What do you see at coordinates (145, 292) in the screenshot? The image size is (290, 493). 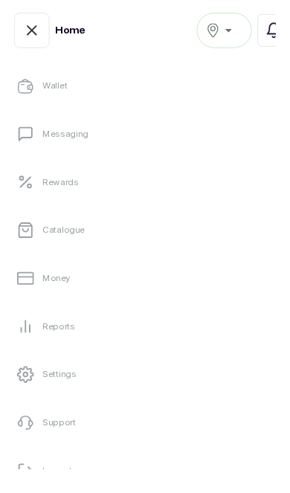 I see `a: Money` at bounding box center [145, 292].